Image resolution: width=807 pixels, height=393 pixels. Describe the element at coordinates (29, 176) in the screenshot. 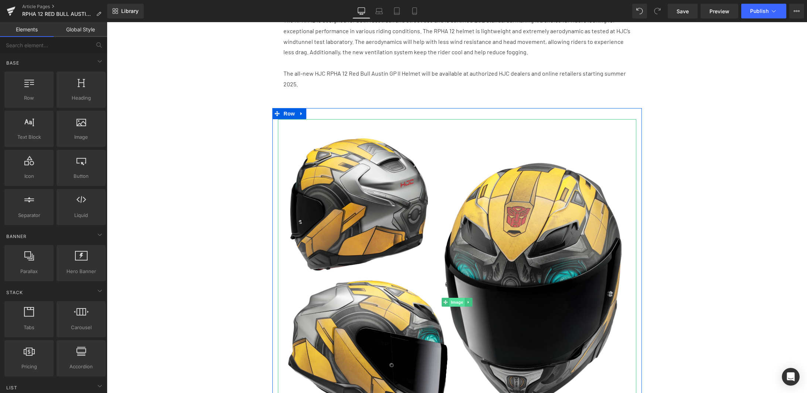

I see `span: Icon` at that location.